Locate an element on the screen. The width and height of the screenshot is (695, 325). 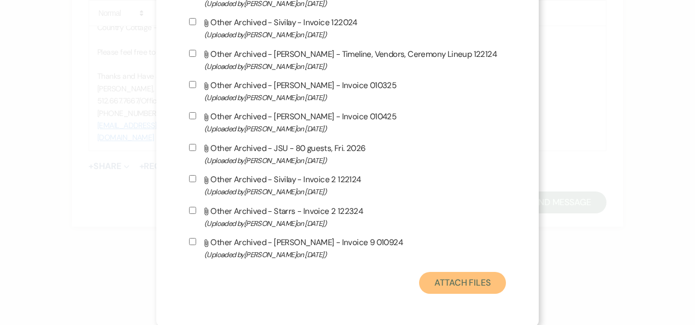
button: Attach Files is located at coordinates (462, 283).